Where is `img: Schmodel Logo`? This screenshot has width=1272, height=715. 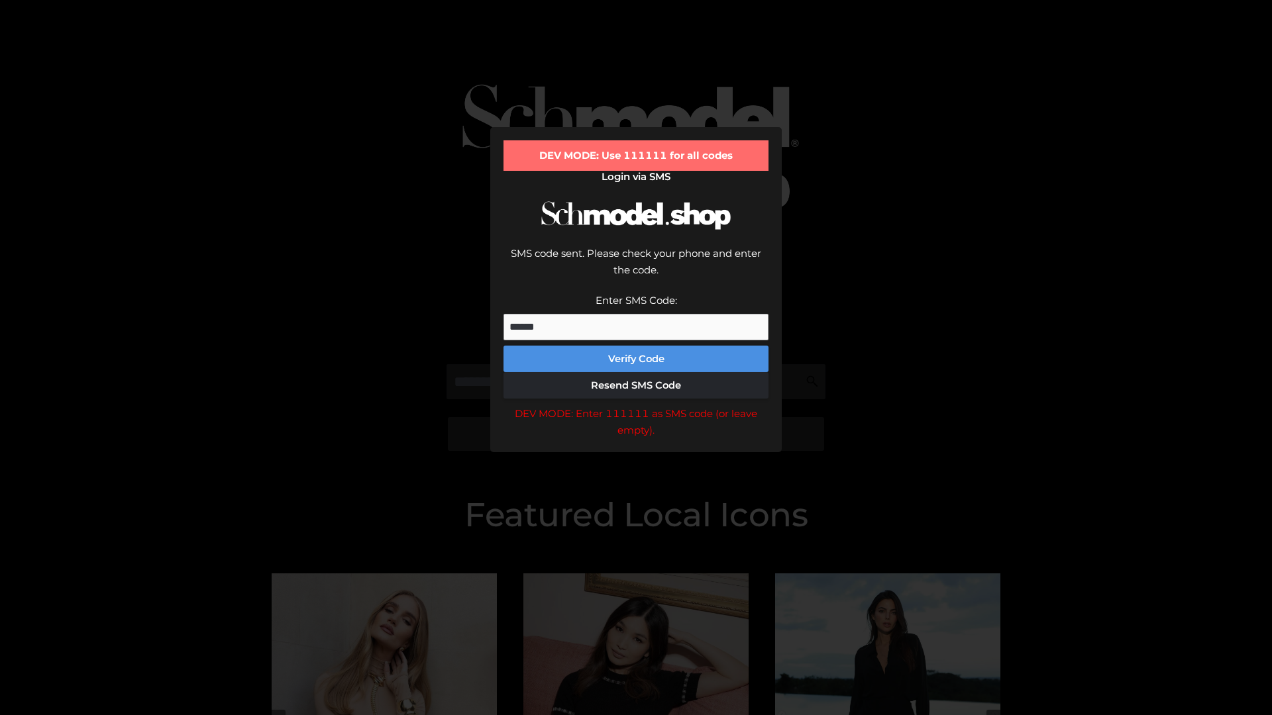 img: Schmodel Logo is located at coordinates (636, 215).